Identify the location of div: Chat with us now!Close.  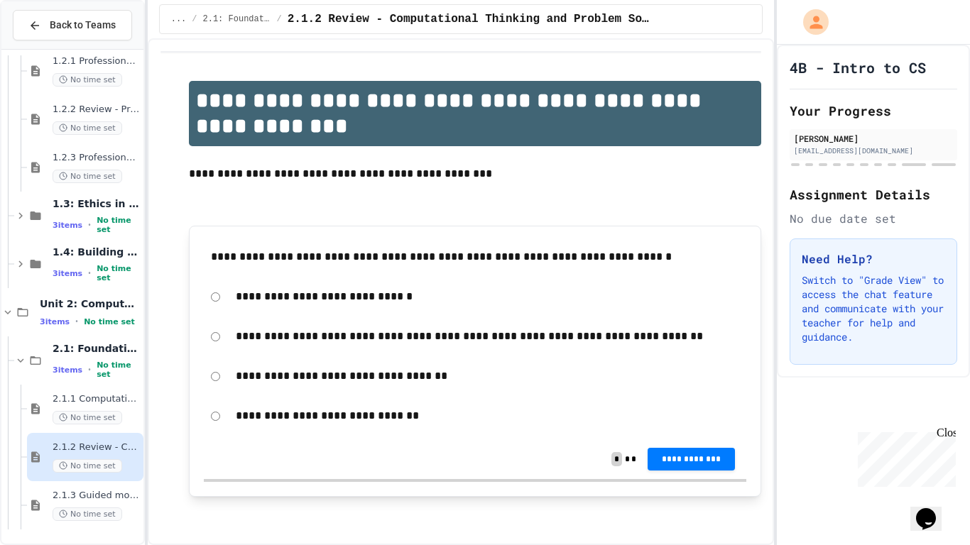
(52, 48).